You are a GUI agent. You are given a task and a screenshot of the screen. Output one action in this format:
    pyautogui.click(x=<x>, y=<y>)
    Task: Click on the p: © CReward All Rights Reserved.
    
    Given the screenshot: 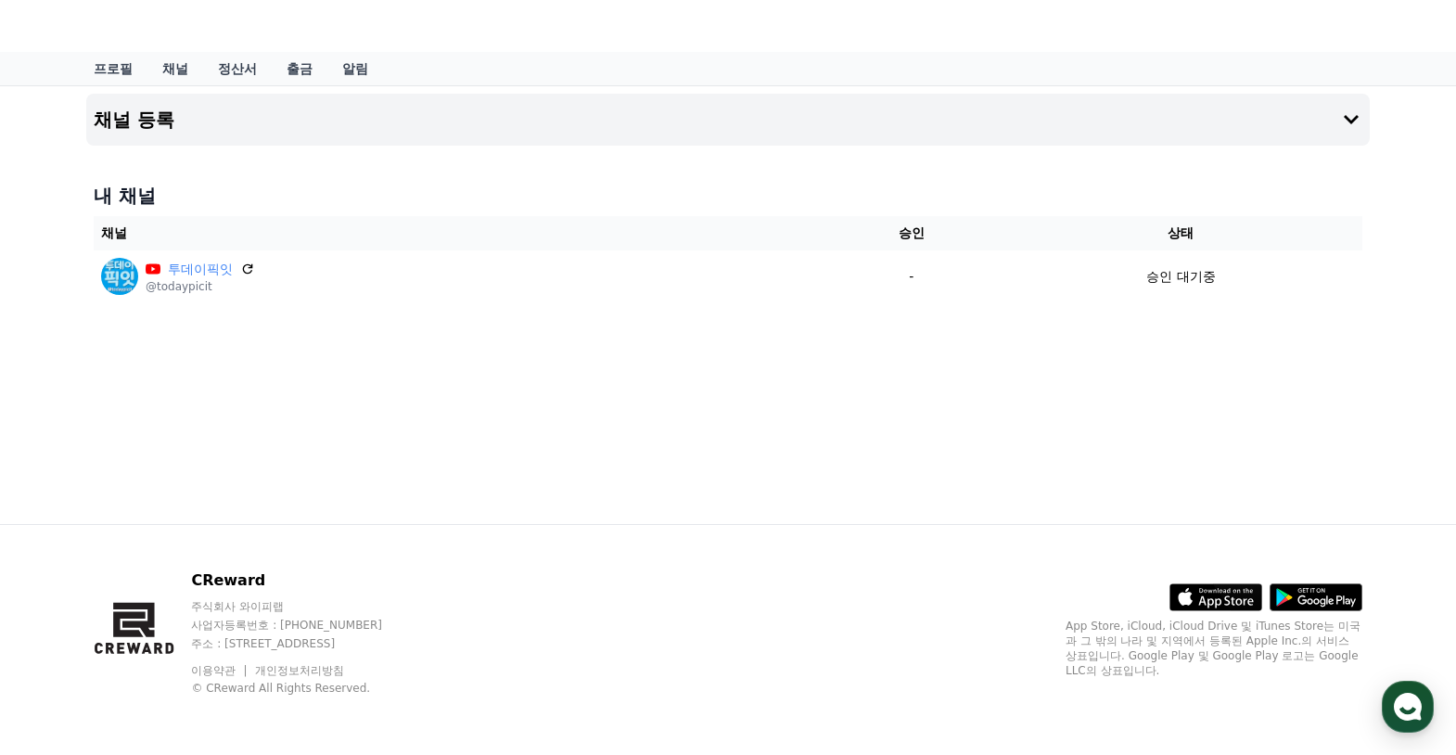 What is the action you would take?
    pyautogui.click(x=304, y=688)
    